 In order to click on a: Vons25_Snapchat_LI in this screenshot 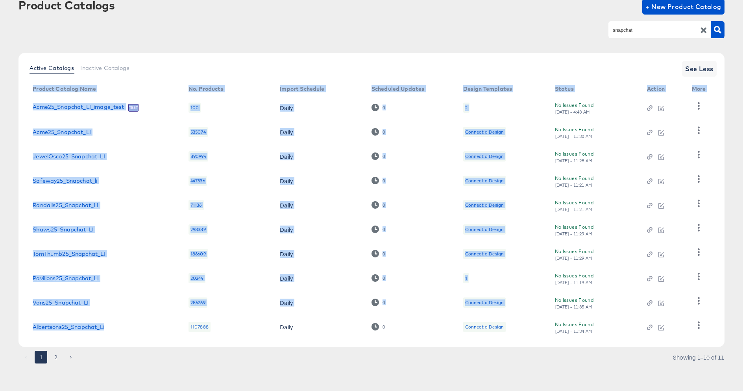, I will do `click(61, 303)`.